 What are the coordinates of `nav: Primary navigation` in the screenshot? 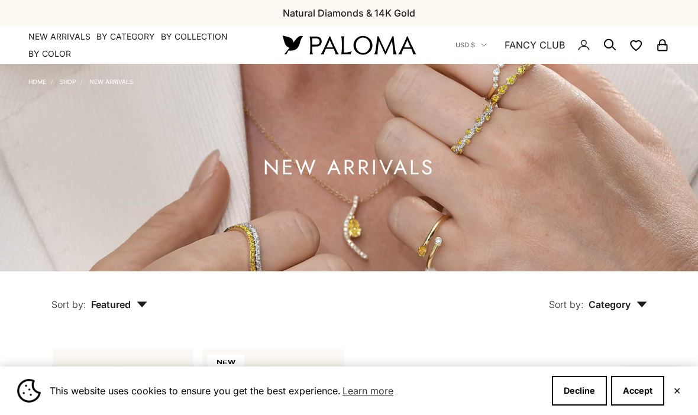 It's located at (141, 45).